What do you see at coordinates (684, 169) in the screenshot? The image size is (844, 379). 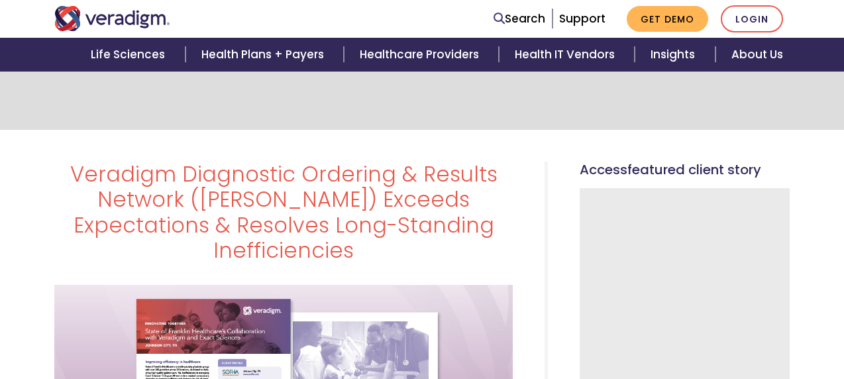 I see `h5: Access` at bounding box center [684, 169].